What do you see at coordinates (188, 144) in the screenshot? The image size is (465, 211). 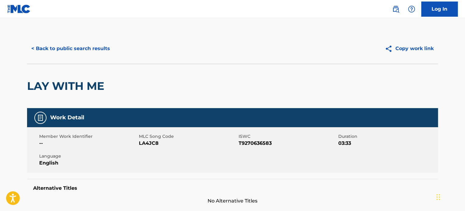 I see `span: LA4JC8` at bounding box center [188, 144].